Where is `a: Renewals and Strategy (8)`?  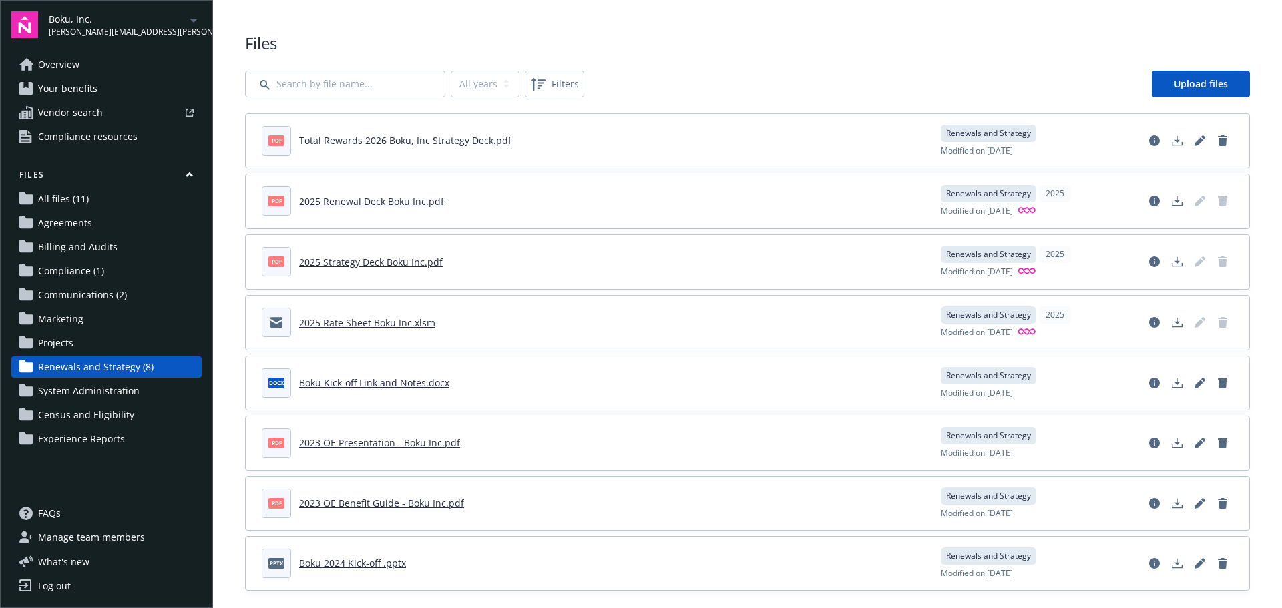 a: Renewals and Strategy (8) is located at coordinates (106, 367).